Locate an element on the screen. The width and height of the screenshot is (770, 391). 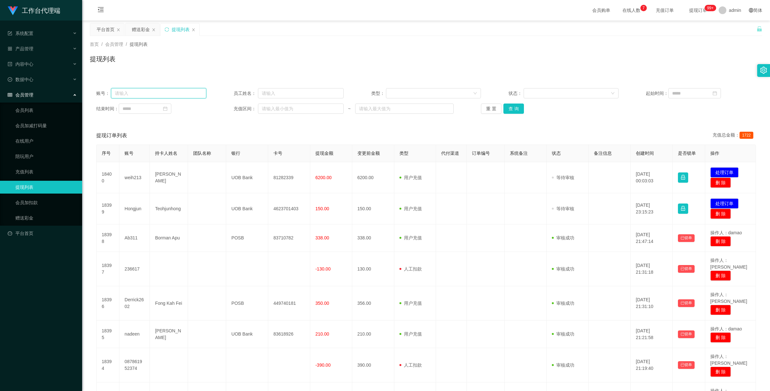
i: 图标: calendar is located at coordinates (715, 93).